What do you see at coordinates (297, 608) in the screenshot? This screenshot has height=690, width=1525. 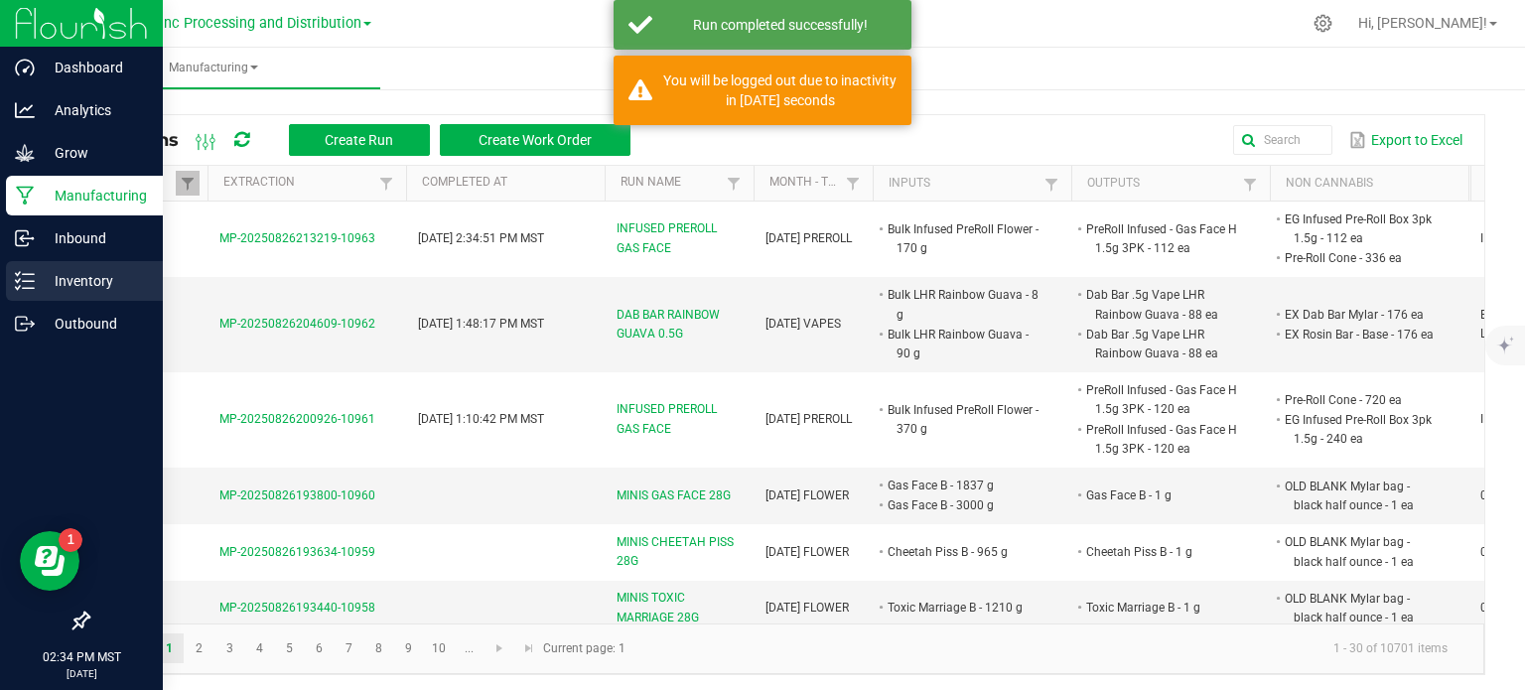 I see `span: MP-20250826193440-10958` at bounding box center [297, 608].